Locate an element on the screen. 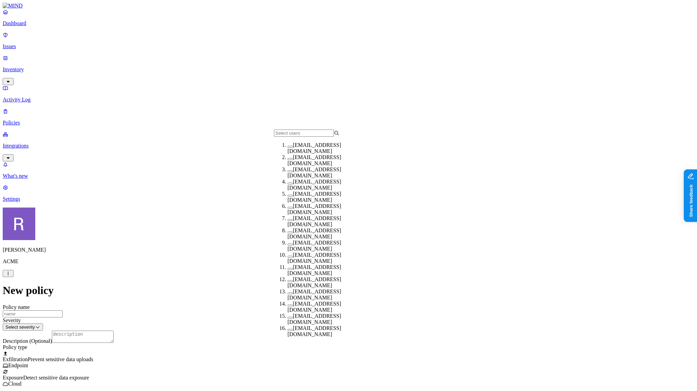 The width and height of the screenshot is (697, 391). a: Inventory is located at coordinates (348, 69).